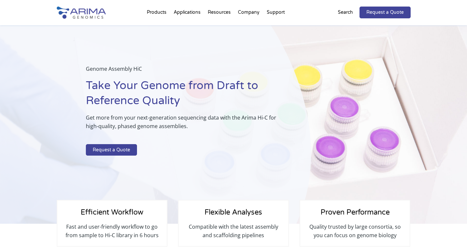 The image size is (467, 247). Describe the element at coordinates (233, 231) in the screenshot. I see `p: Compatible with the latest assembly and scaffolding pipelines` at that location.